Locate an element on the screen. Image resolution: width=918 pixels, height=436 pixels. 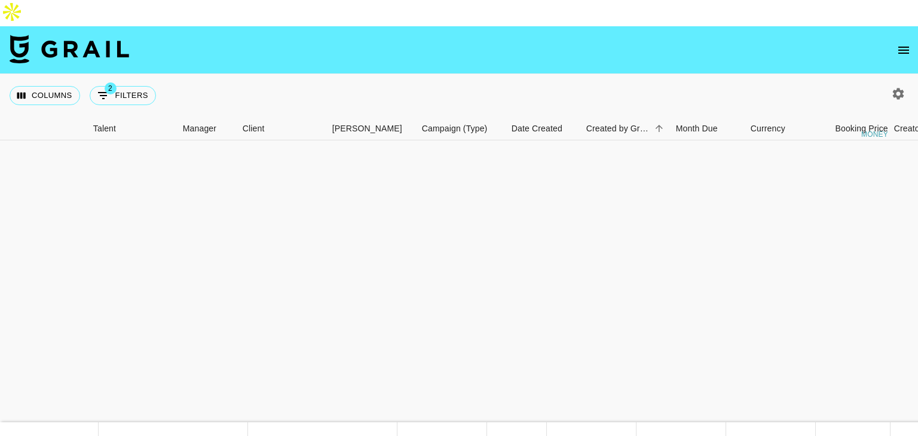
div: money is located at coordinates (875, 134).